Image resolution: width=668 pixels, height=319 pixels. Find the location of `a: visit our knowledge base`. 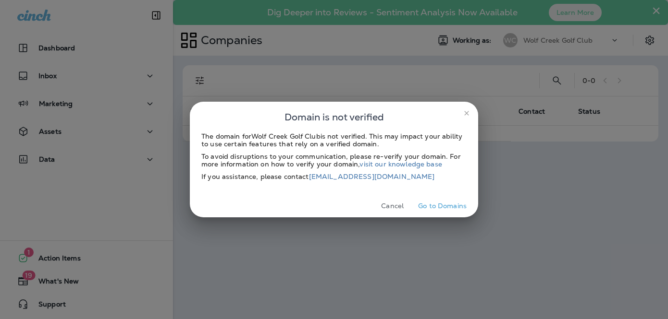

a: visit our knowledge base is located at coordinates (400, 164).